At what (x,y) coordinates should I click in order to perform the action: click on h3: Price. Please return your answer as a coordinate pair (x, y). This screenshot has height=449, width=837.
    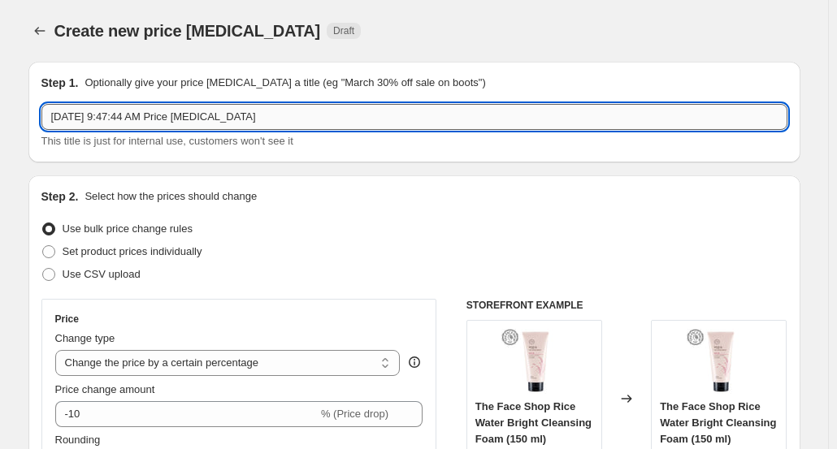
    Looking at the image, I should click on (67, 319).